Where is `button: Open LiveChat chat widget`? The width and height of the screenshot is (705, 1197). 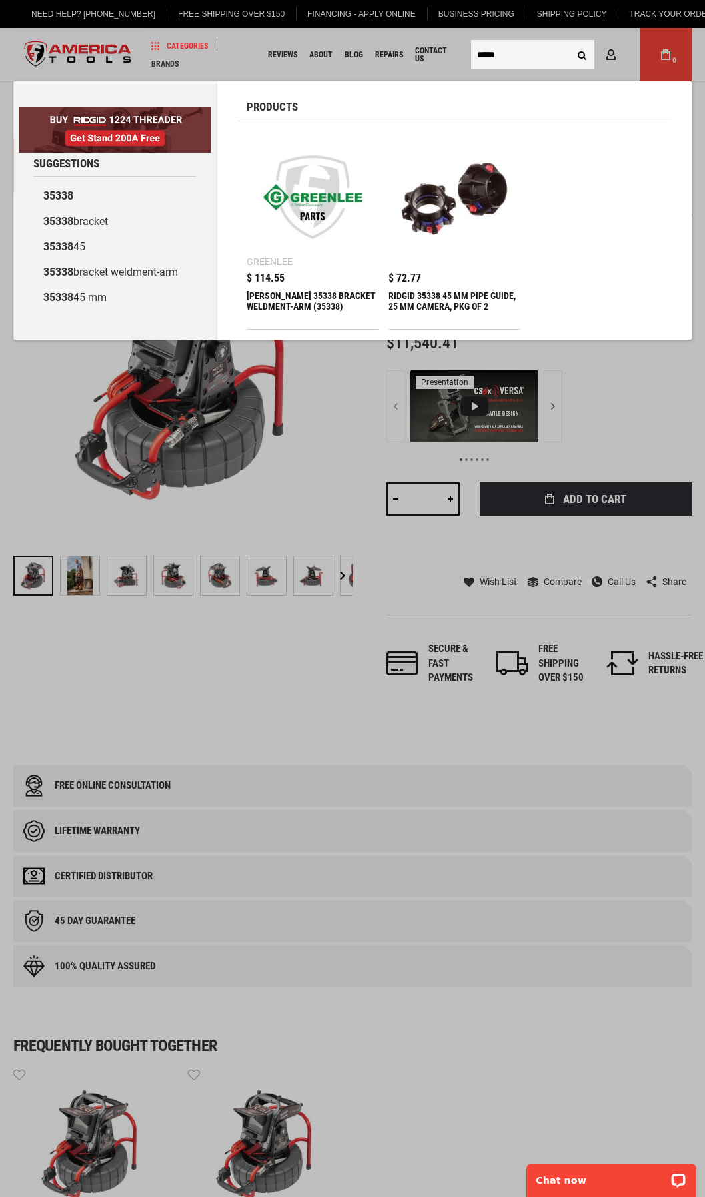 button: Open LiveChat chat widget is located at coordinates (161, 25).